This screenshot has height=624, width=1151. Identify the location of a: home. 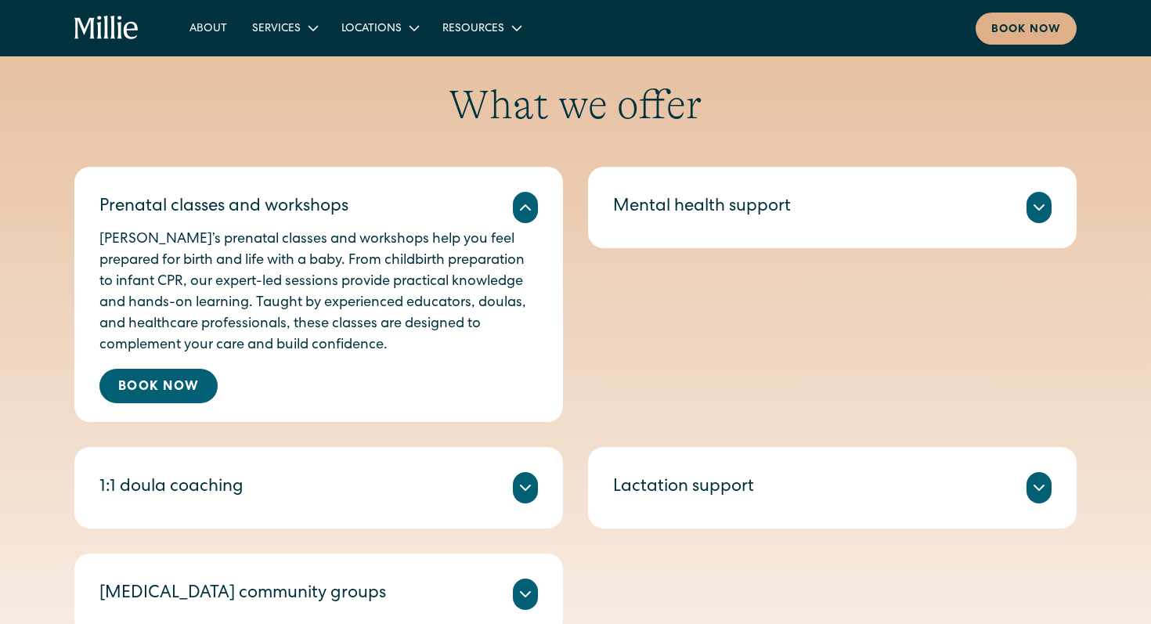
(106, 28).